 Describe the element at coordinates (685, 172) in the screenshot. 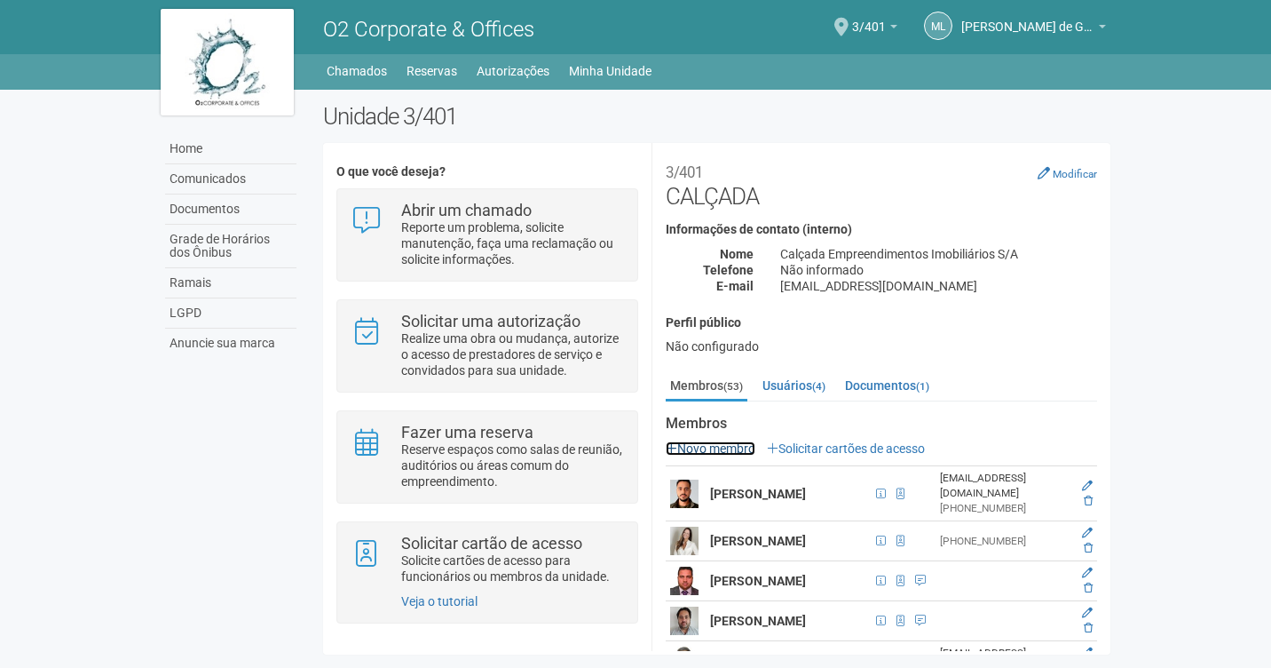

I see `small: 3/401` at that location.